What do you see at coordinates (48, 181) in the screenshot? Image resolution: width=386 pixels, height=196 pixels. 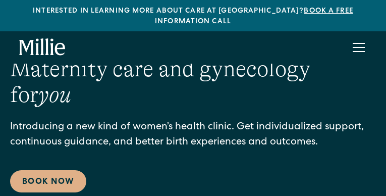 I see `a: Book Now` at bounding box center [48, 181].